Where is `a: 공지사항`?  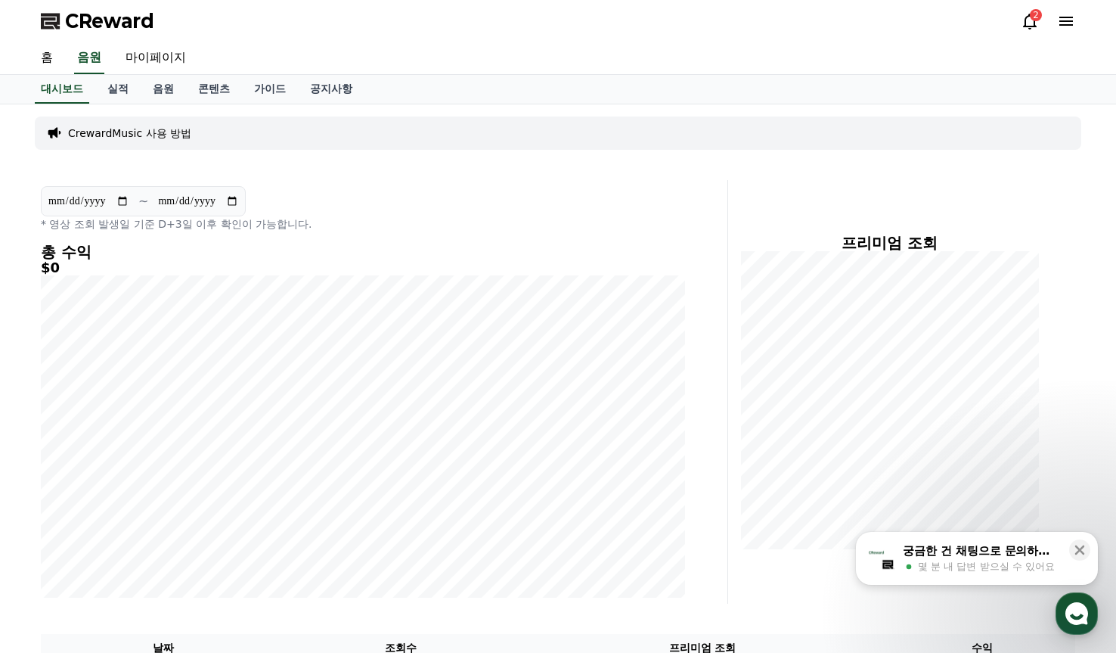
a: 공지사항 is located at coordinates (331, 89).